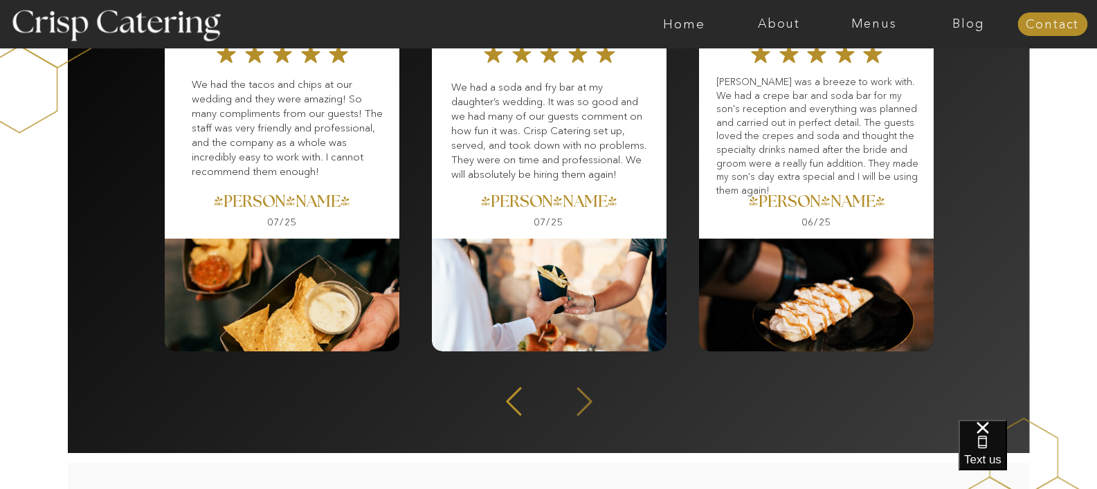  I want to click on nav: Home, so click(684, 24).